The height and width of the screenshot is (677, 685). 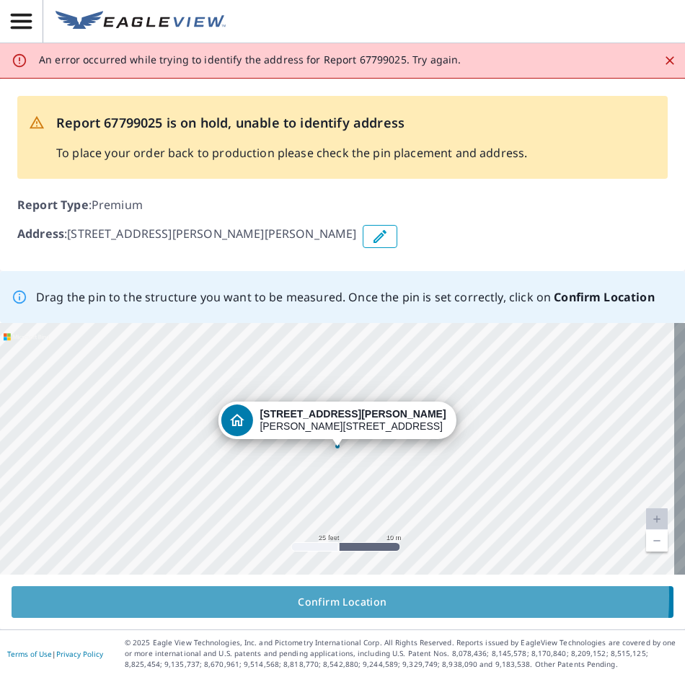 What do you see at coordinates (401, 653) in the screenshot?
I see `p: © 2025 Eagle View Technologies, Inc. and Pictometry International Corp. All Rights Reserved. Repo...` at bounding box center [401, 653].